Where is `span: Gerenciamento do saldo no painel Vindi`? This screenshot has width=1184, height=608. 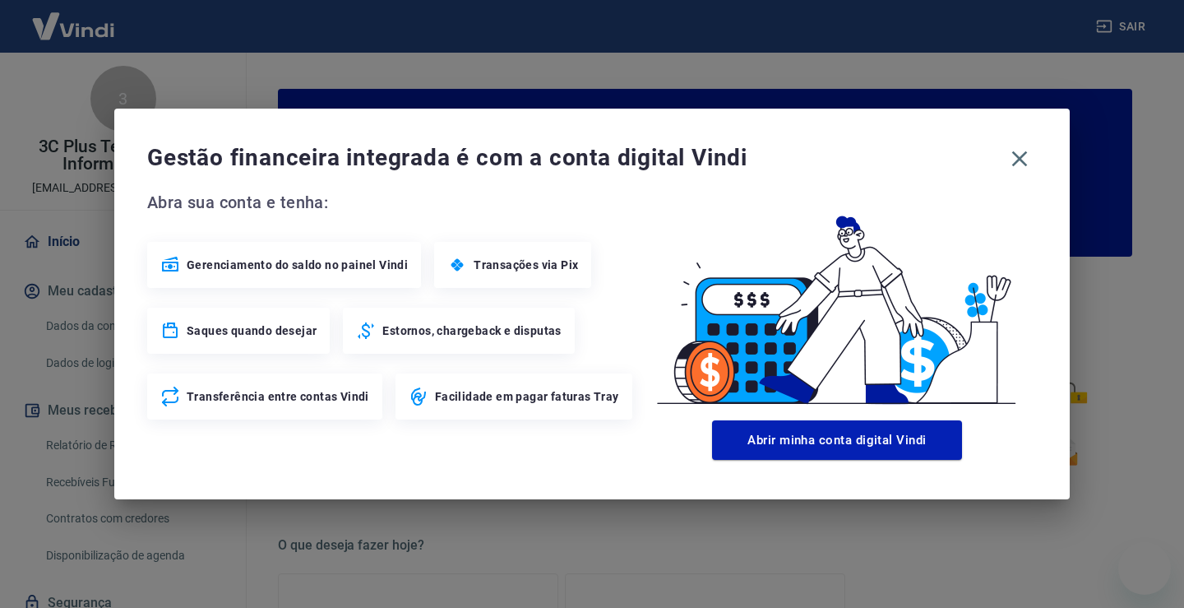
span: Gerenciamento do saldo no painel Vindi is located at coordinates (297, 265).